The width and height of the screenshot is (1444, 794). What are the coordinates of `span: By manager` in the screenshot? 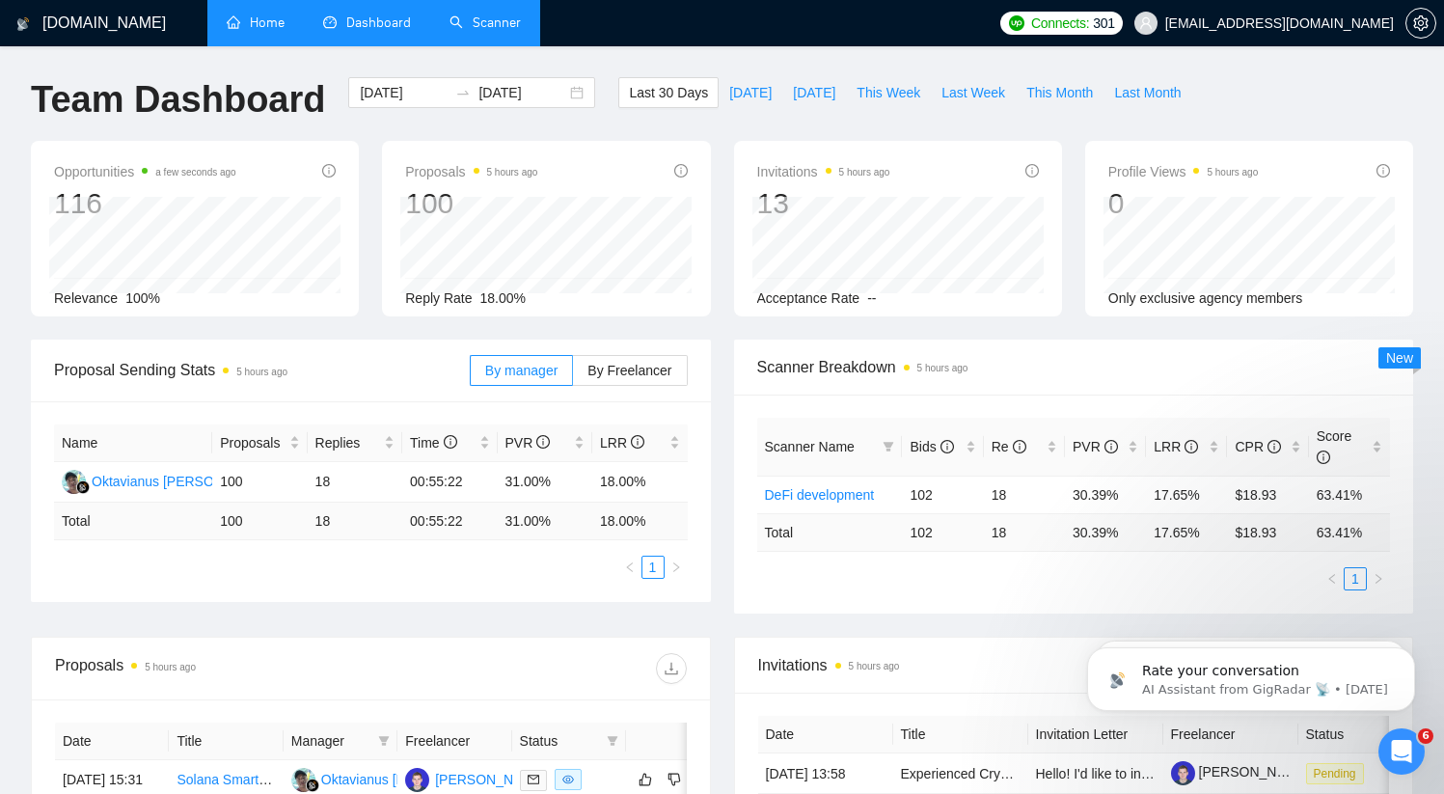 It's located at (521, 370).